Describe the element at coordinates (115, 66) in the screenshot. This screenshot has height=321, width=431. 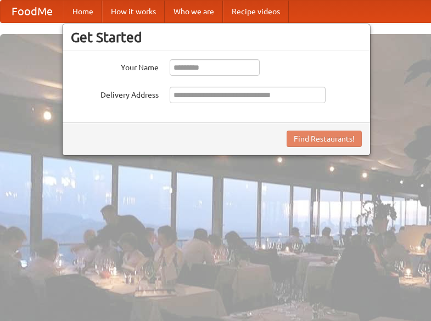
I see `label: Your Name` at that location.